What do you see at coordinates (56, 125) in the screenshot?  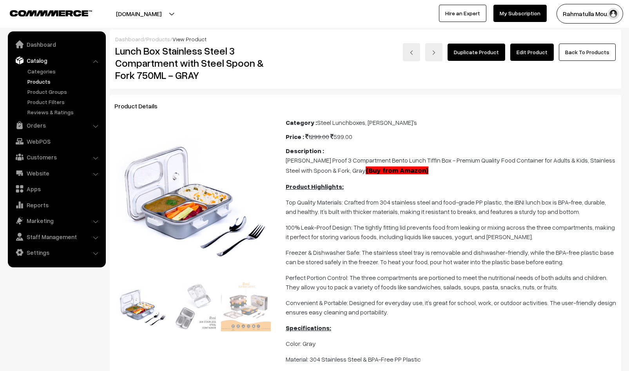 I see `a: Orders` at bounding box center [56, 125].